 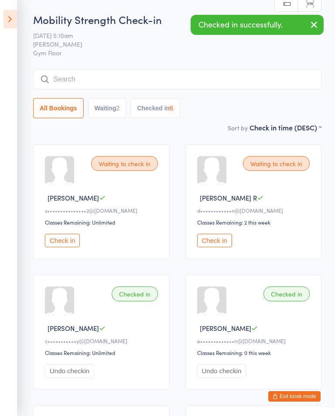 What do you see at coordinates (177, 79) in the screenshot?
I see `input: Search` at bounding box center [177, 79].